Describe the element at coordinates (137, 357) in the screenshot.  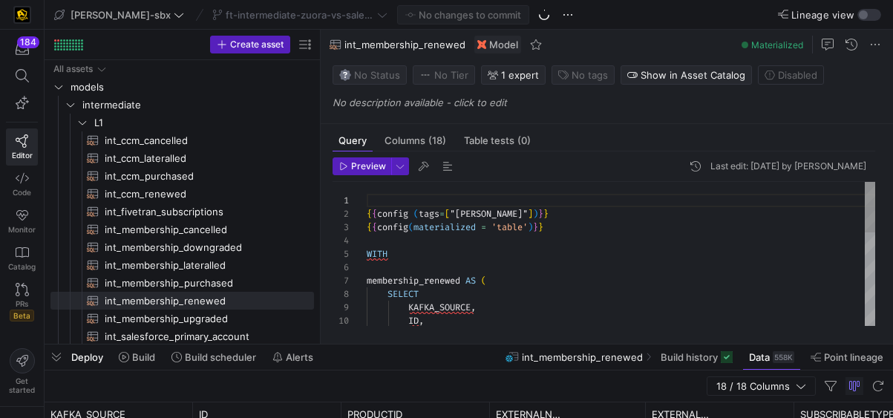
I see `button: Build` at that location.